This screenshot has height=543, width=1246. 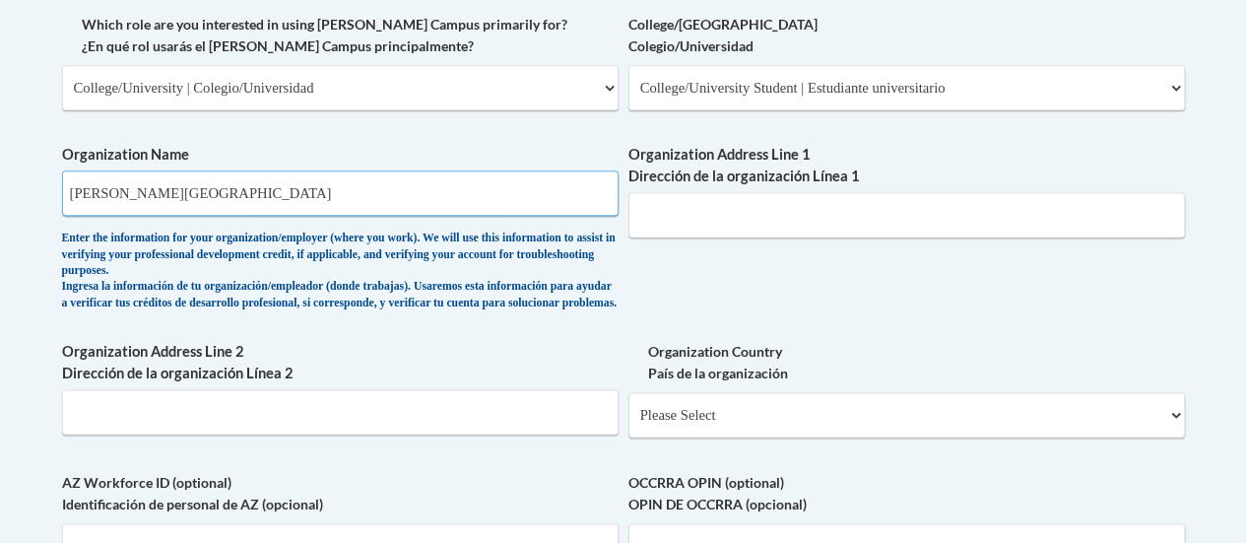 I want to click on label: OCCRRA OPIN (optional) OPIN DE OCCRRA (opcional), so click(x=906, y=494).